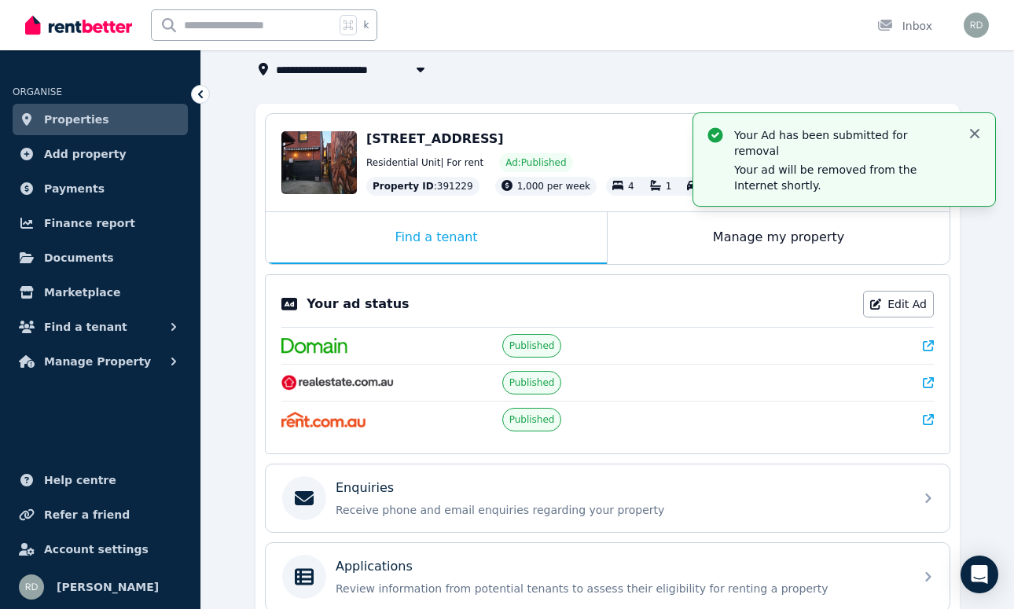 This screenshot has height=609, width=1014. What do you see at coordinates (100, 480) in the screenshot?
I see `a: Help centre` at bounding box center [100, 480].